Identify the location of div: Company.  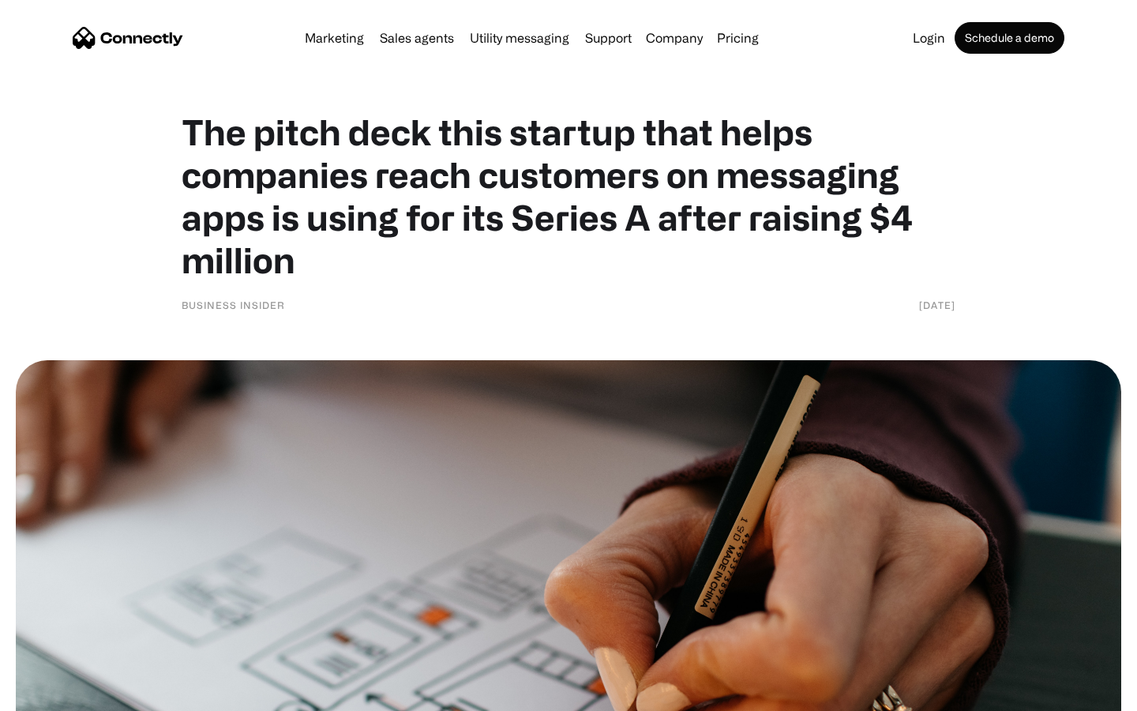
(674, 38).